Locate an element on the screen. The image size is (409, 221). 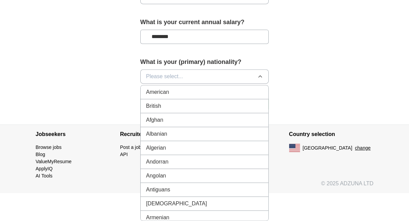
button: change is located at coordinates (363, 148).